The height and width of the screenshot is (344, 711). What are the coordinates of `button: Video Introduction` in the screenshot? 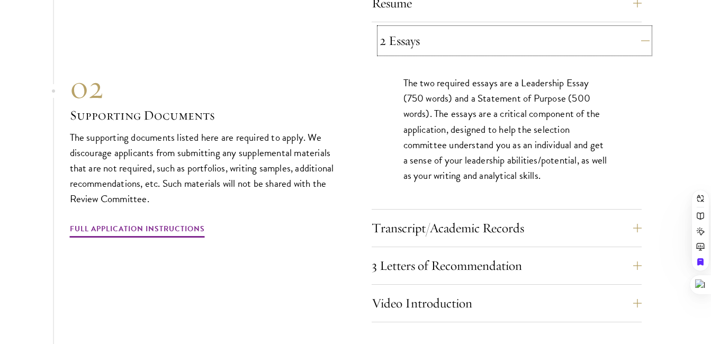 It's located at (507, 303).